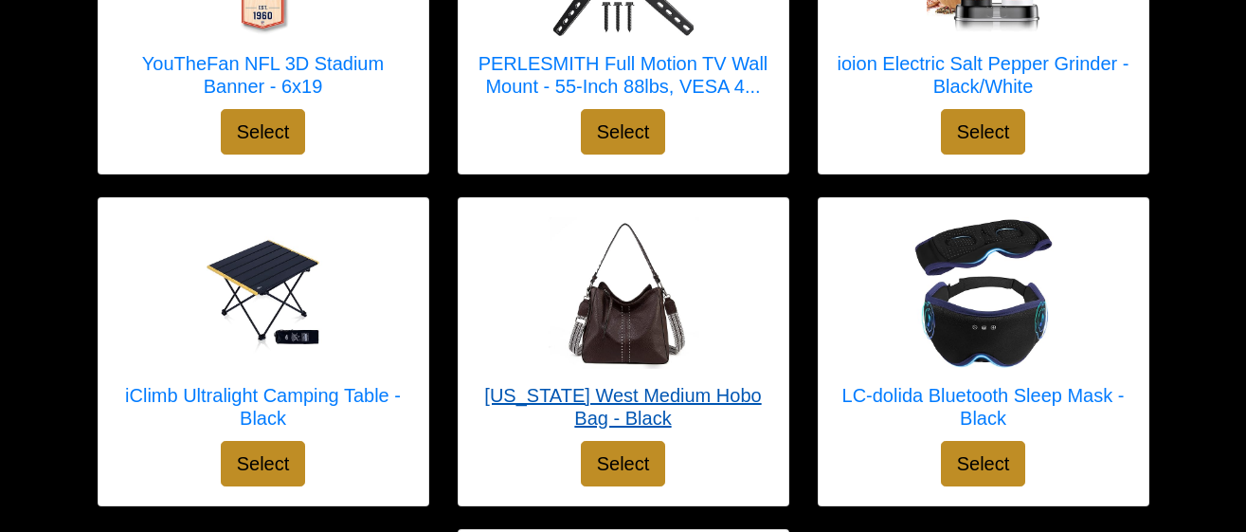 Image resolution: width=1246 pixels, height=532 pixels. I want to click on h5: PERLESMITH Full Motion TV Wall Mount - 55-Inch 88lbs, VESA 4..., so click(623, 75).